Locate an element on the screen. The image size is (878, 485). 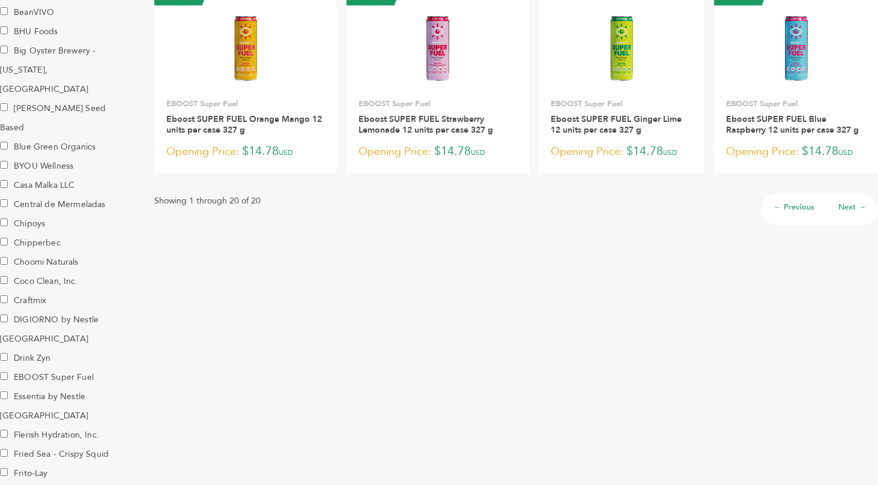
img: Eboost SUPER FUEL Ginger Lime 12 units per case 327 g is located at coordinates (621, 47).